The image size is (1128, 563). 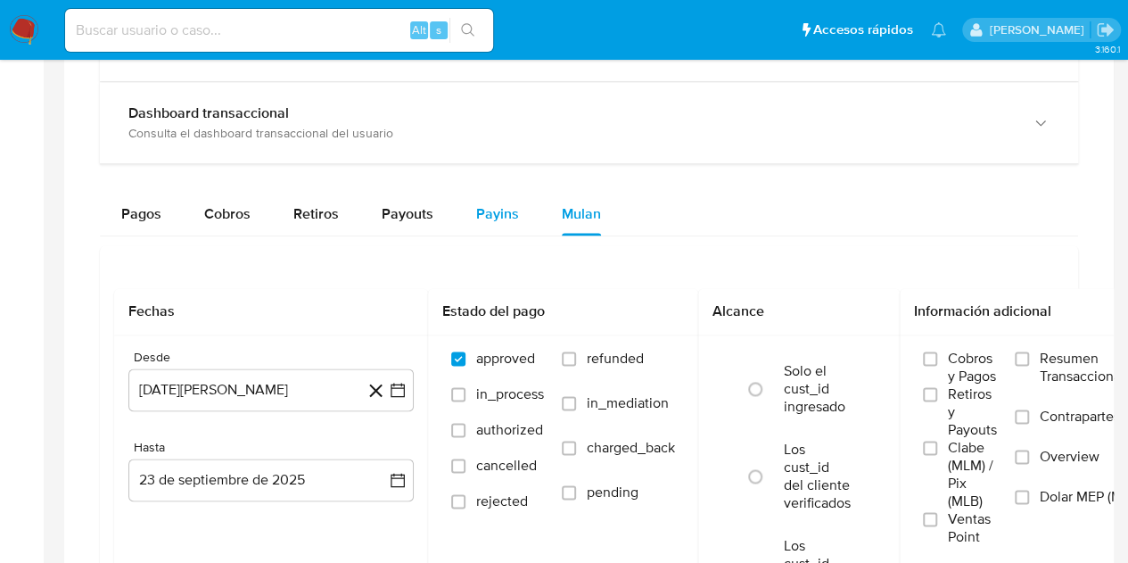 What do you see at coordinates (279, 30) in the screenshot?
I see `input: Buscar usuario o caso...` at bounding box center [279, 30].